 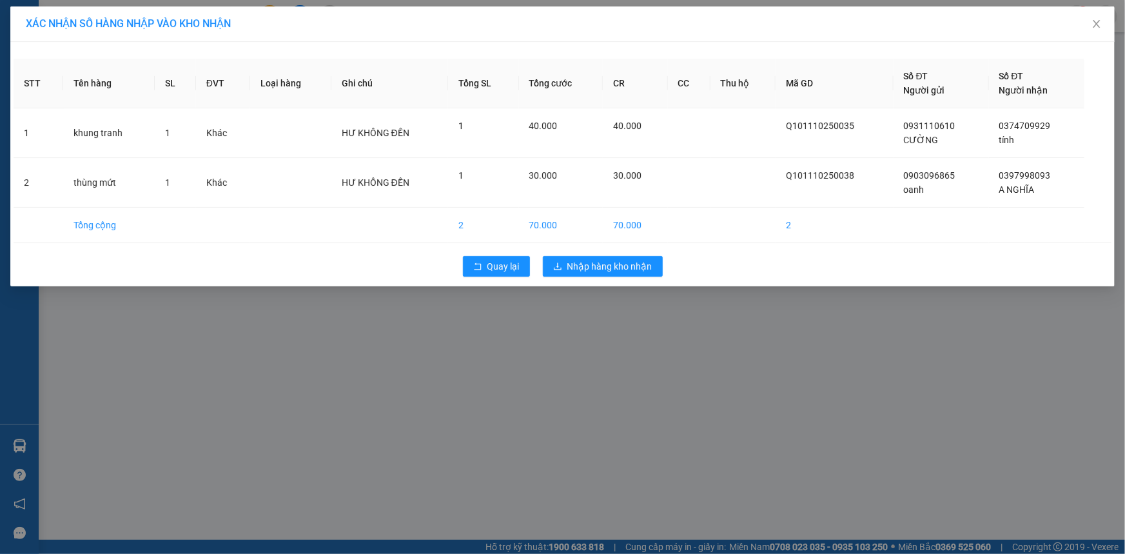 What do you see at coordinates (390, 83) in the screenshot?
I see `th: Ghi chú` at bounding box center [390, 83].